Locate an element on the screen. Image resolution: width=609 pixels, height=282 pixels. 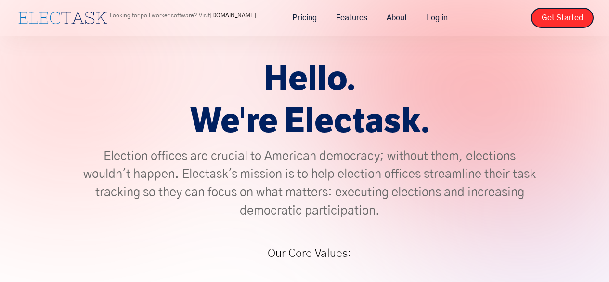
a: Pricing is located at coordinates (304, 18).